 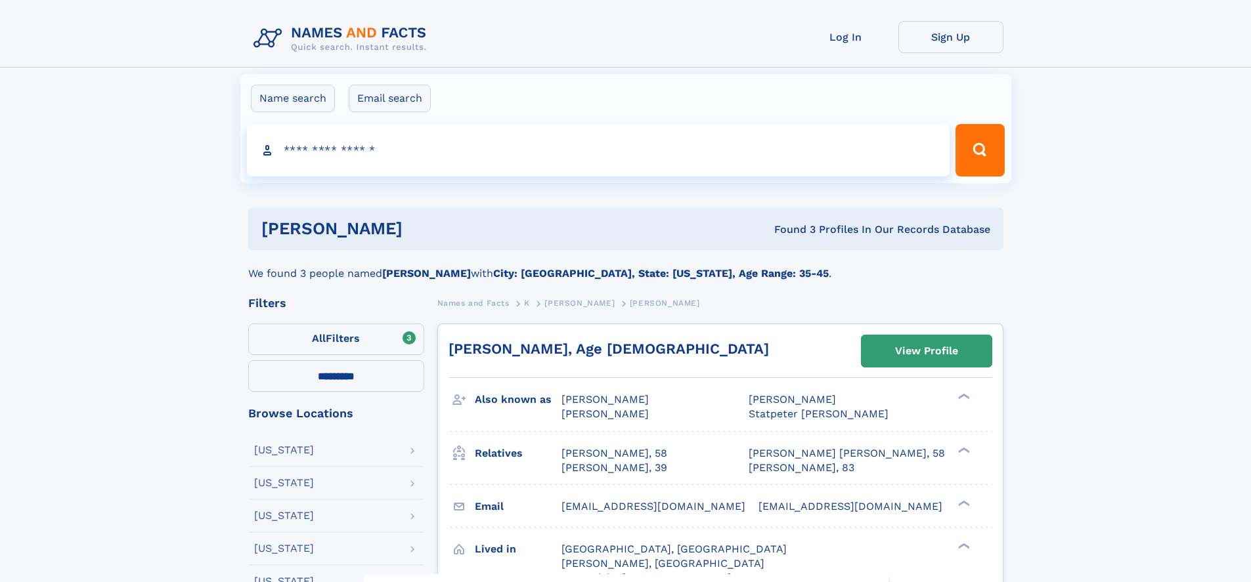 I want to click on div: View Profile, so click(x=926, y=351).